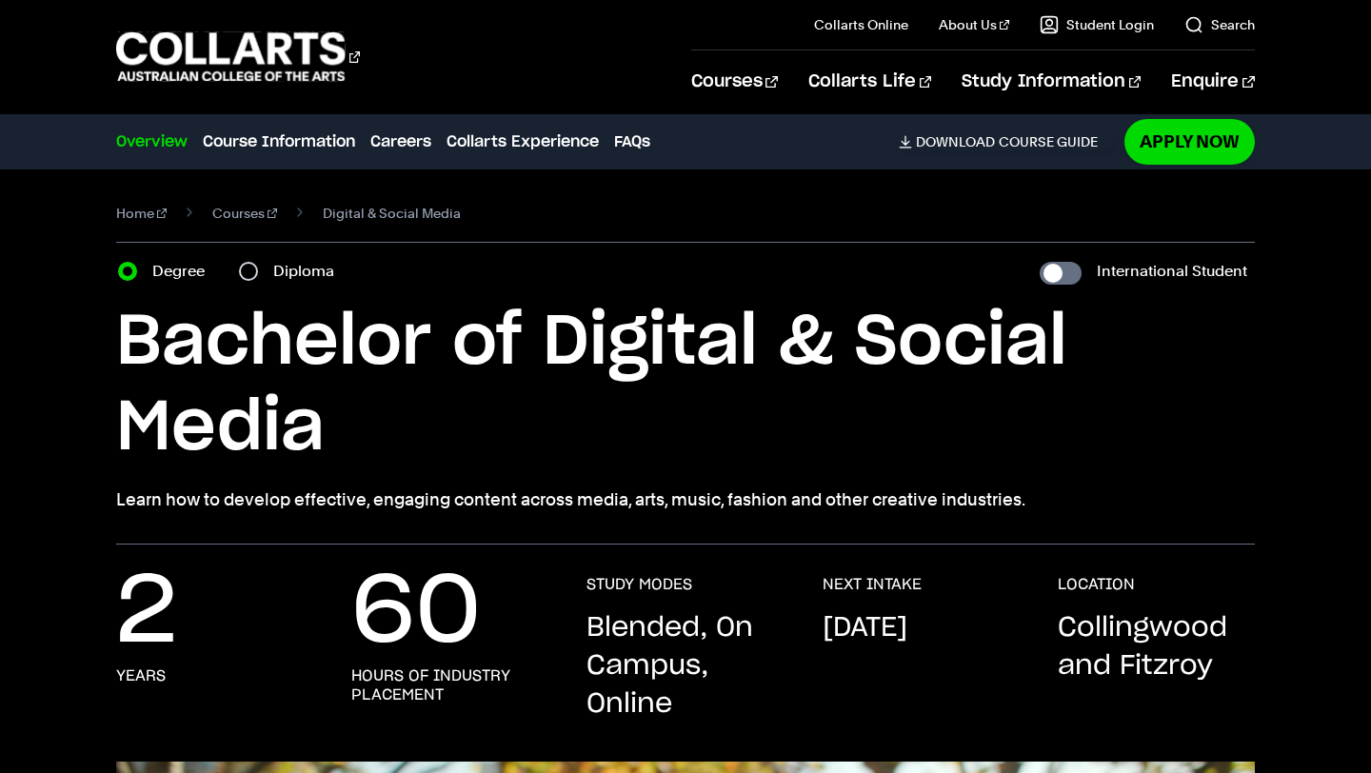 The width and height of the screenshot is (1371, 773). Describe the element at coordinates (151, 142) in the screenshot. I see `a: Overview` at that location.